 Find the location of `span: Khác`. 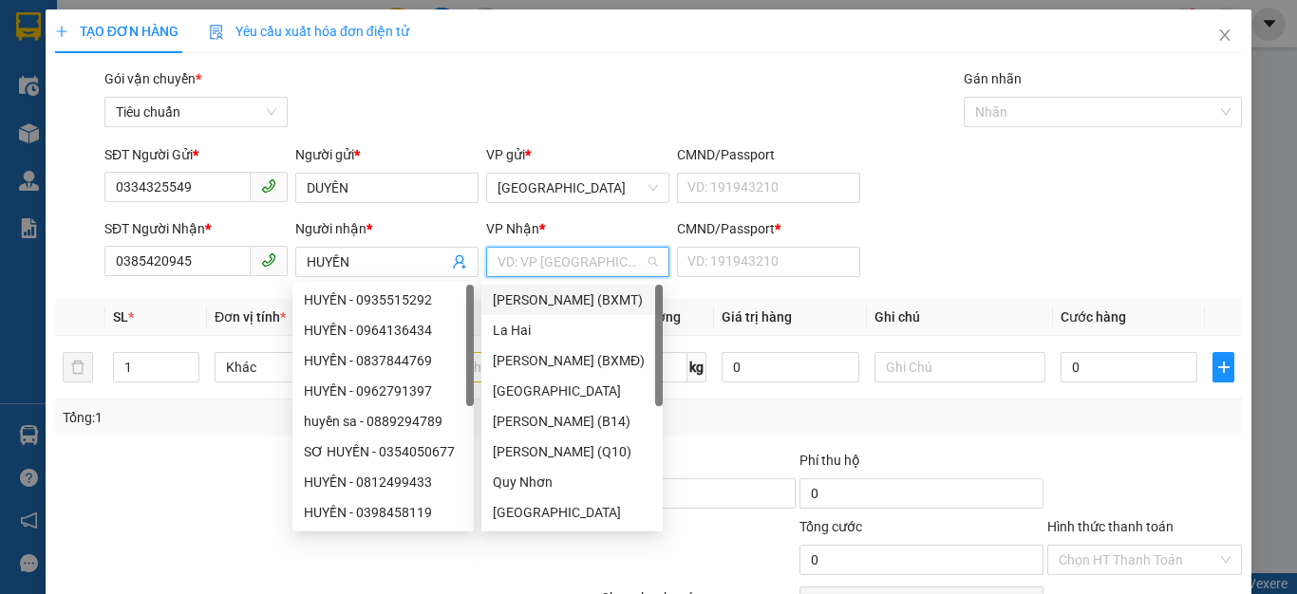

span: Khác is located at coordinates (300, 368).